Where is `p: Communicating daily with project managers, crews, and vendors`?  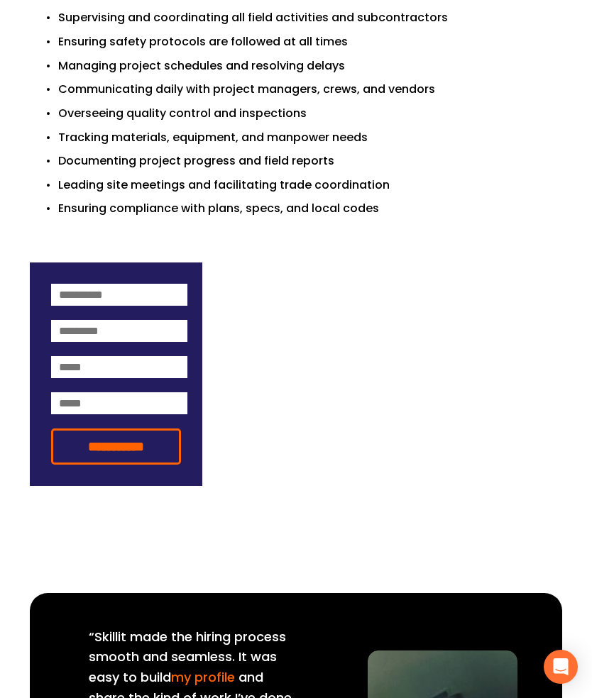 p: Communicating daily with project managers, crews, and vendors is located at coordinates (310, 89).